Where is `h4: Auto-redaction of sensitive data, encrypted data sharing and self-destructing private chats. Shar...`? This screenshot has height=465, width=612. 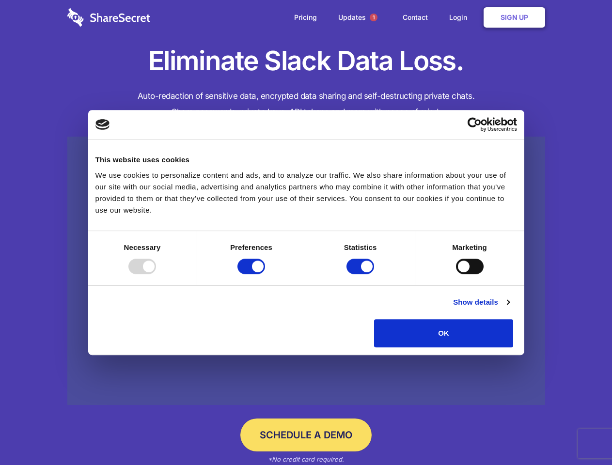 h4: Auto-redaction of sensitive data, encrypted data sharing and self-destructing private chats. Shar... is located at coordinates (306, 104).